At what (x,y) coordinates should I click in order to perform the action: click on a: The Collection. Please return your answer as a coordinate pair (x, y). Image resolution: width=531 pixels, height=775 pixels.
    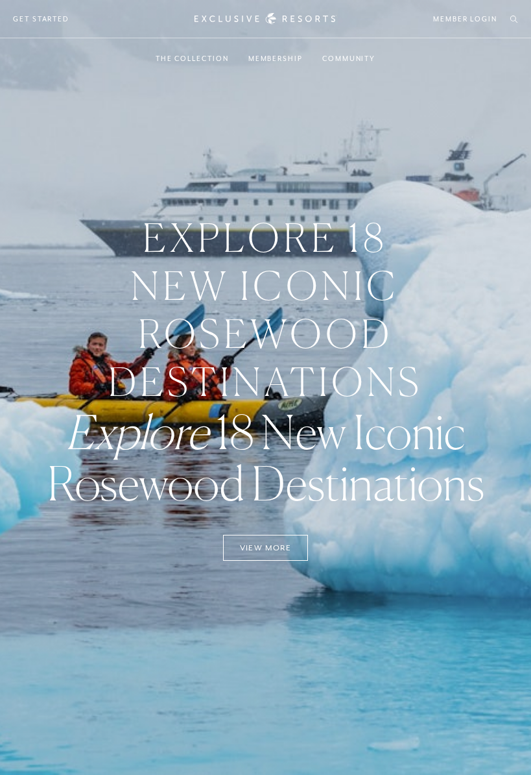
    Looking at the image, I should click on (192, 58).